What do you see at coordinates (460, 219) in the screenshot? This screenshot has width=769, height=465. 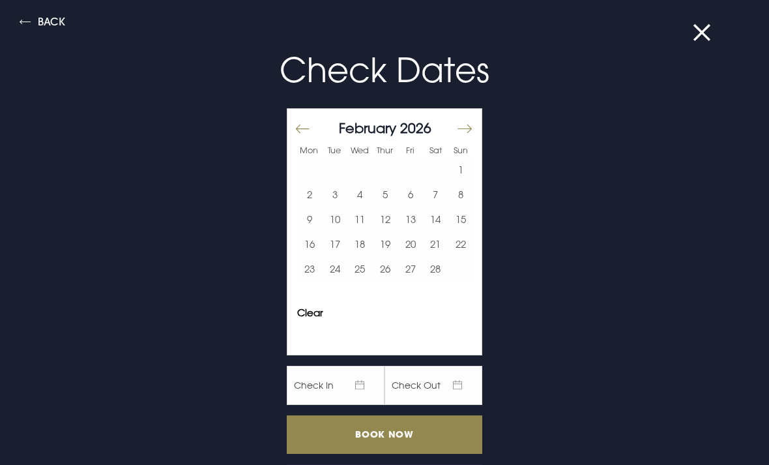 I see `button: 15` at bounding box center [460, 219].